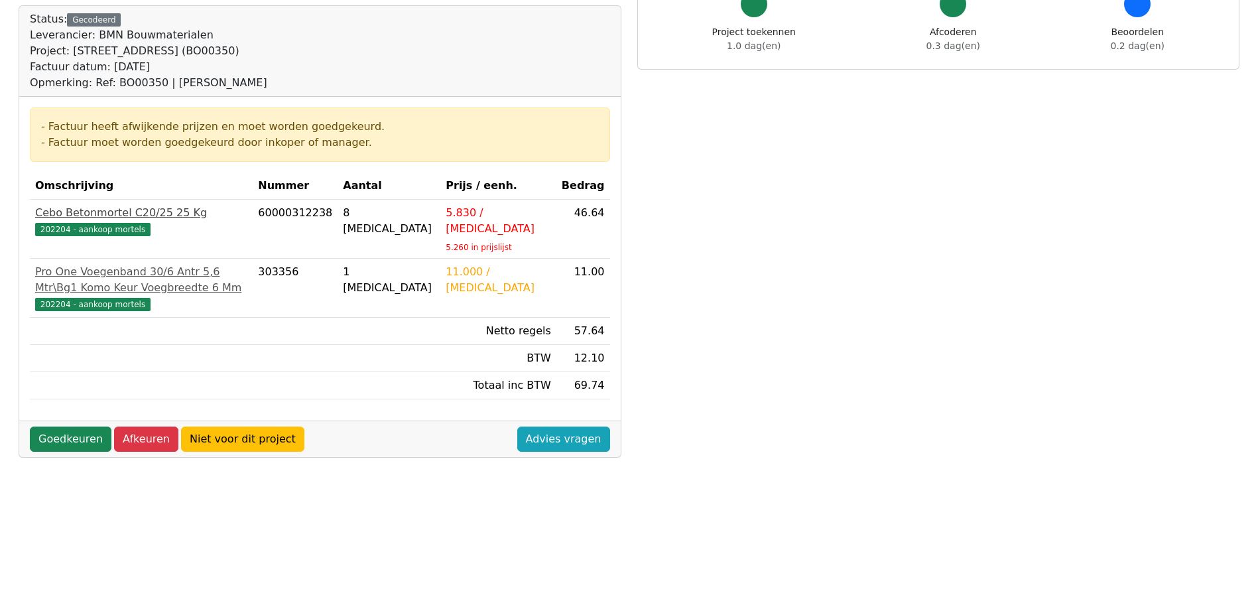 The image size is (1258, 613). What do you see at coordinates (1138, 46) in the screenshot?
I see `span: 0.2 dag(en)` at bounding box center [1138, 46].